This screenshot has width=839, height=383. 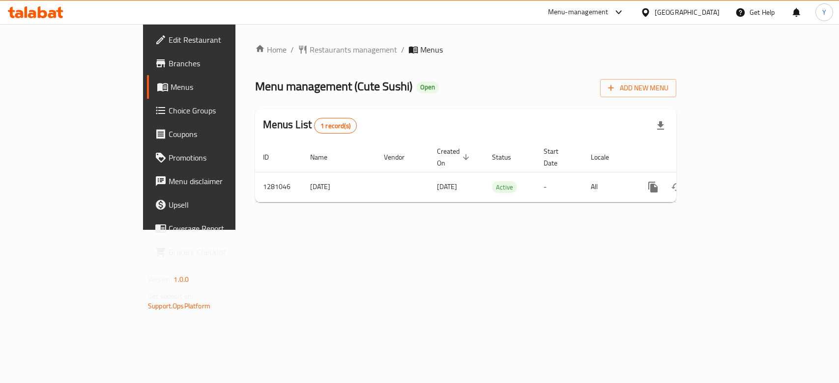 What do you see at coordinates (215, 158) in the screenshot?
I see `a: Promotions` at bounding box center [215, 158].